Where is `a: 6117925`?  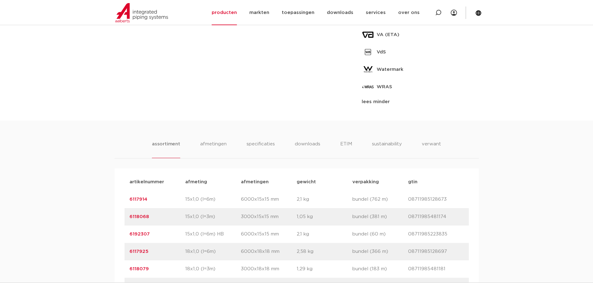 a: 6117925 is located at coordinates (139, 252).